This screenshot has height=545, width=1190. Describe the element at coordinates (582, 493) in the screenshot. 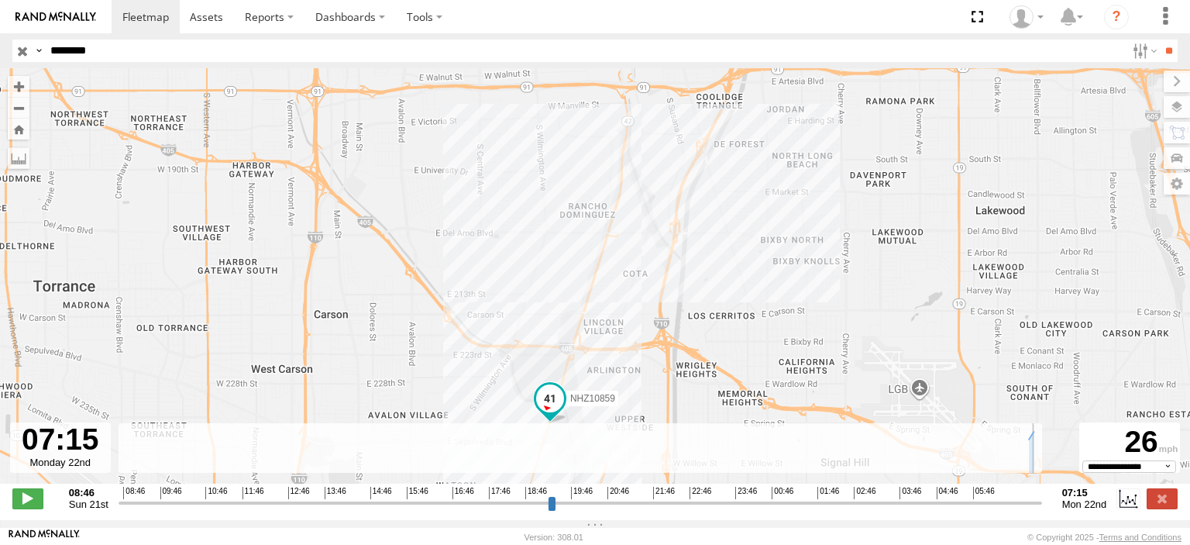

I see `span: 19:46` at that location.